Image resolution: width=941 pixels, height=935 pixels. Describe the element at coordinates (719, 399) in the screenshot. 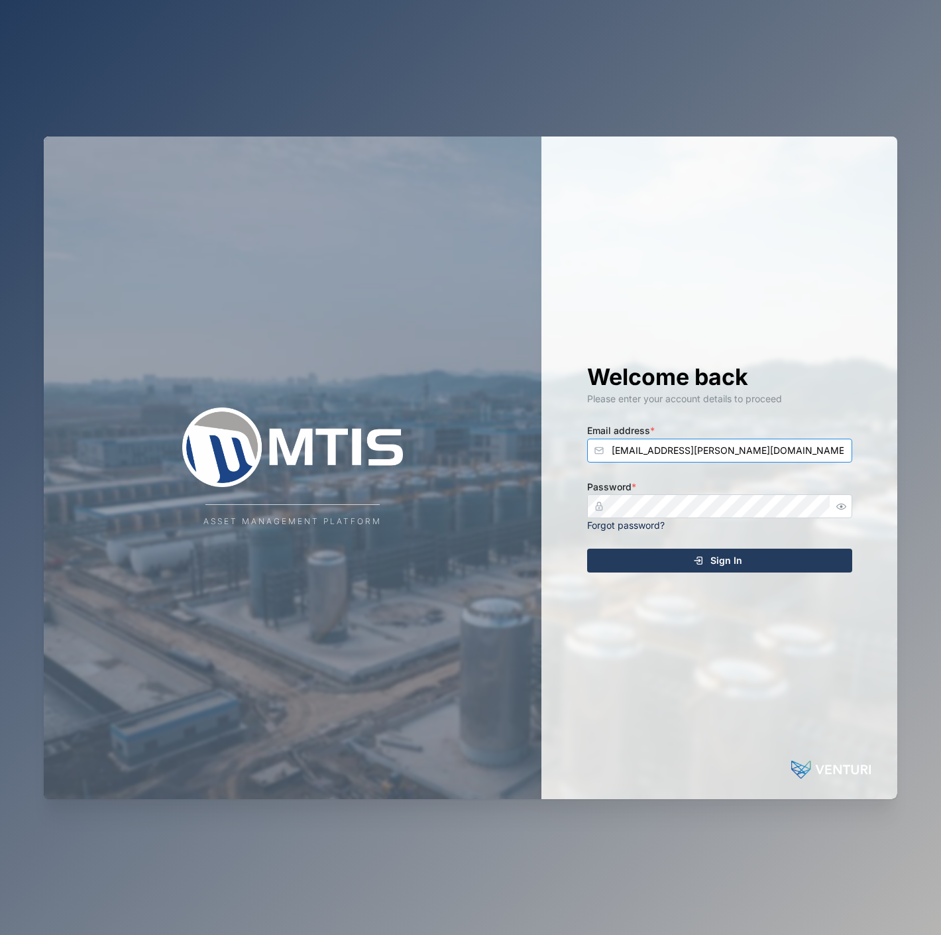

I see `div: Please enter your account details to proceed` at that location.